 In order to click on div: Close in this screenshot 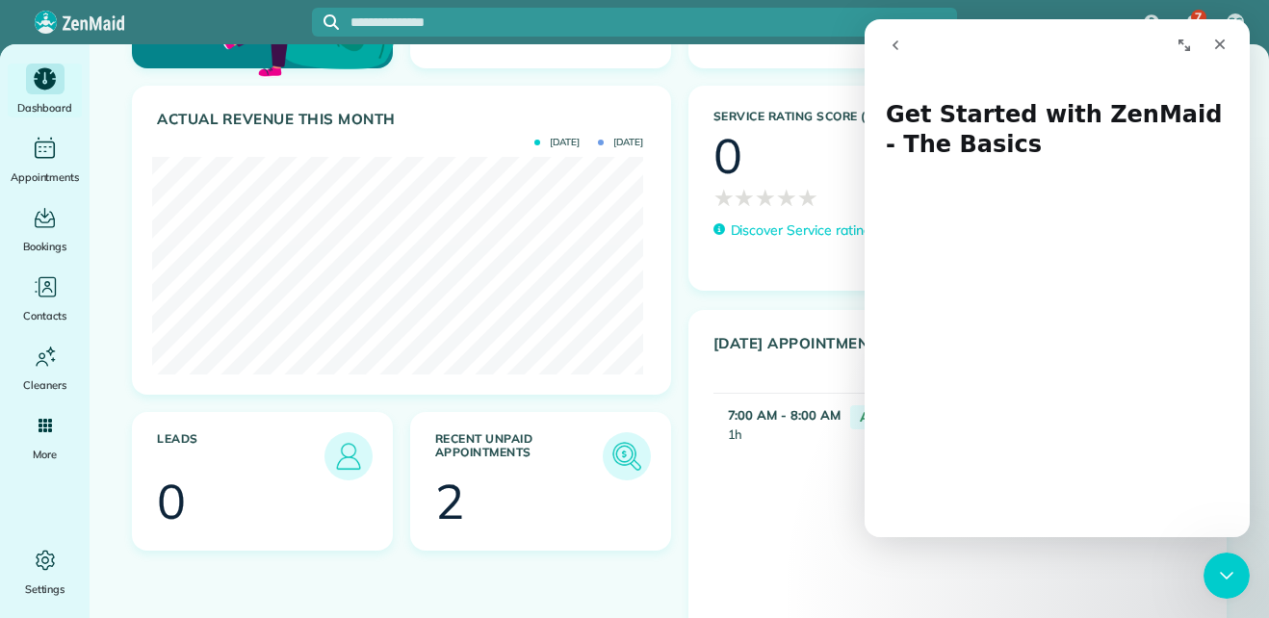, I will do `click(355, 25)`.